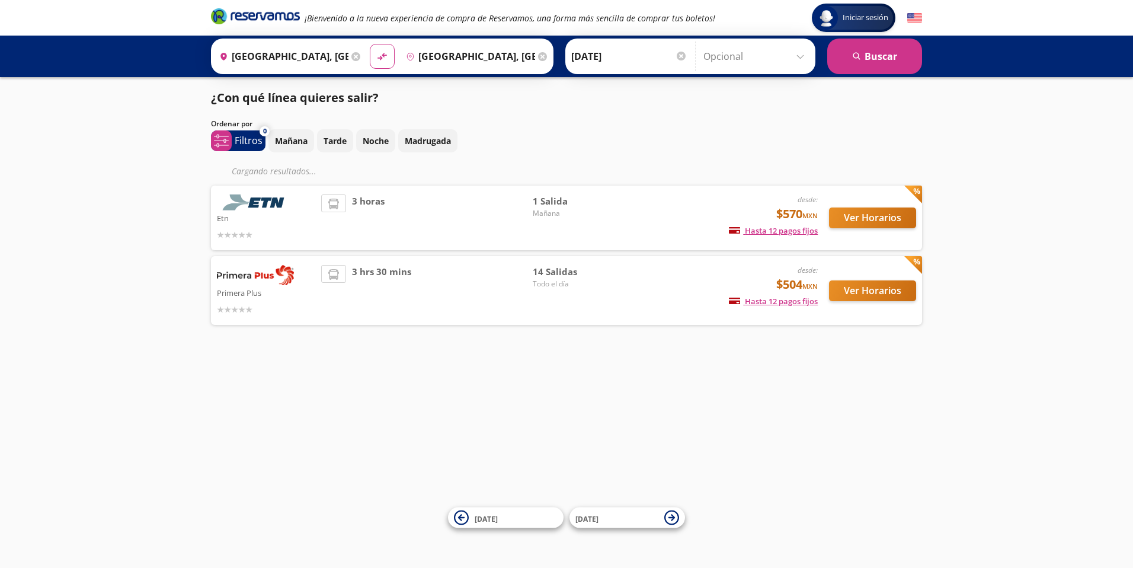 The width and height of the screenshot is (1133, 568). What do you see at coordinates (238, 140) in the screenshot?
I see `button: 0Filtros` at bounding box center [238, 140].